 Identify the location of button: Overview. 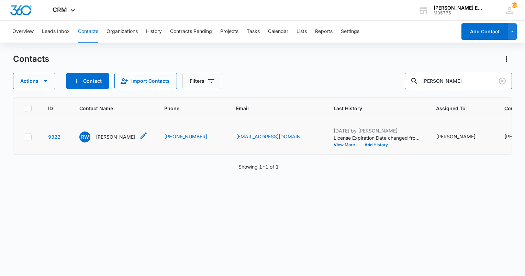
(23, 32).